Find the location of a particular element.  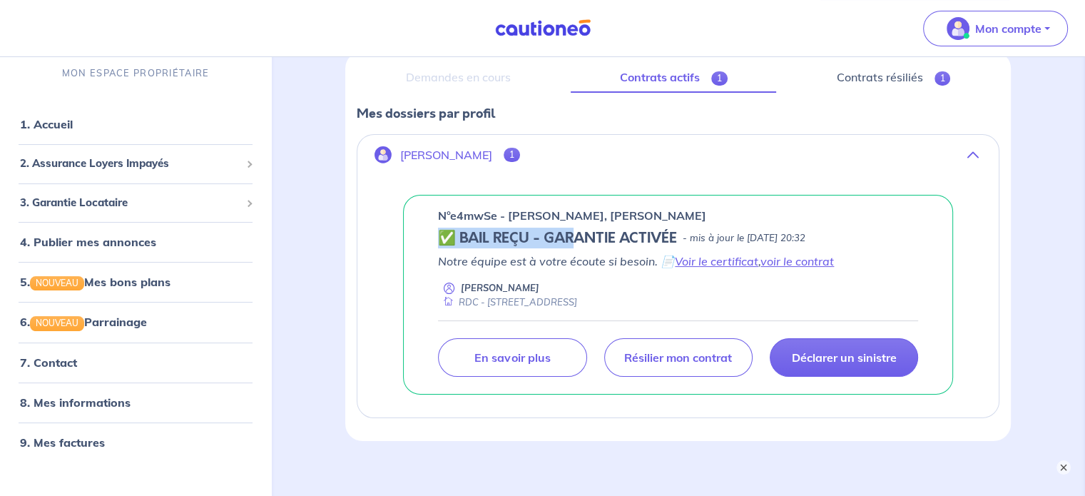

p: Résilier mon contrat is located at coordinates (678, 358).